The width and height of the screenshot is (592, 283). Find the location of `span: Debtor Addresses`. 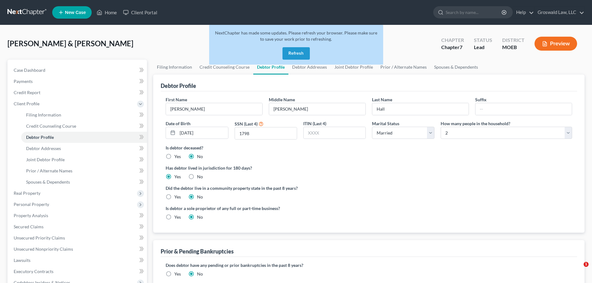

span: Debtor Addresses is located at coordinates (44, 148).